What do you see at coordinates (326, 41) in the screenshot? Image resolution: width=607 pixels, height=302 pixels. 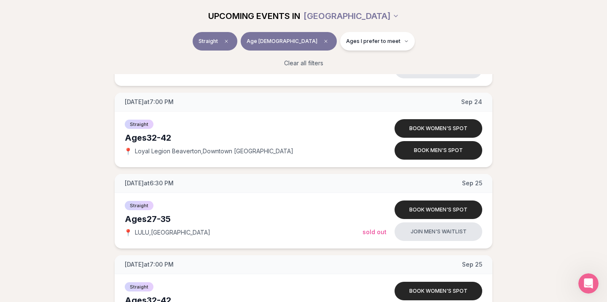 I see `span: Clear age` at bounding box center [326, 41].